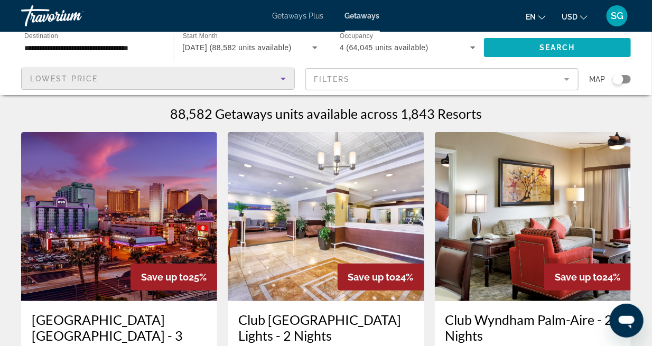  What do you see at coordinates (326, 114) in the screenshot?
I see `h1: 88,582 Getaways units available across 1,843 Resorts` at bounding box center [326, 114].